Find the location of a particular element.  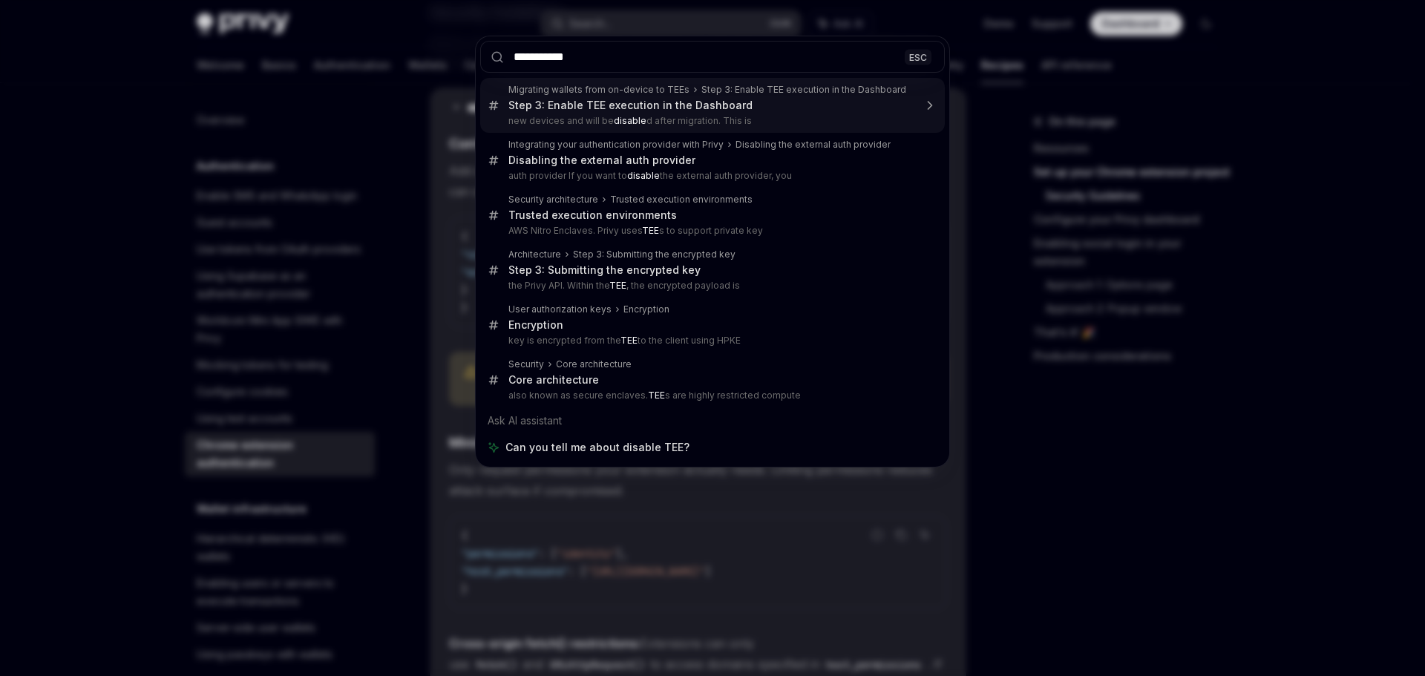

div: Security is located at coordinates (526, 364).